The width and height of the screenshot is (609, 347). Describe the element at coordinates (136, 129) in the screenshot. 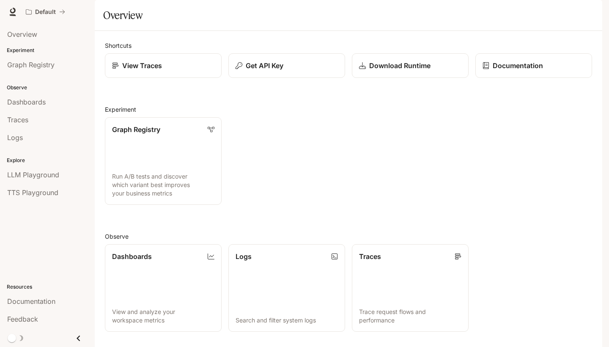

I see `p: Graph Registry` at that location.